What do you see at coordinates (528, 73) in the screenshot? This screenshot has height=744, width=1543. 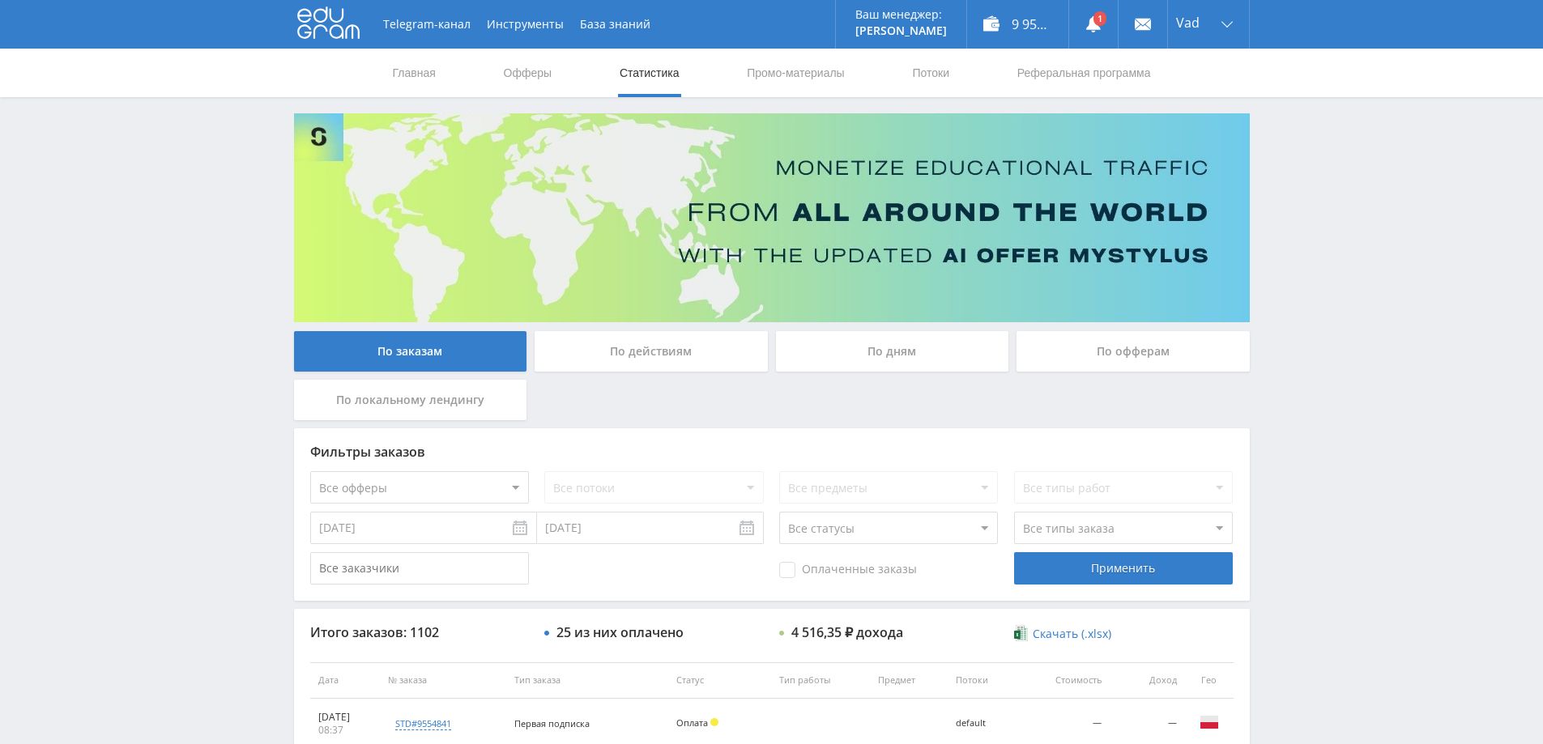 I see `a: Офферы` at bounding box center [528, 73].